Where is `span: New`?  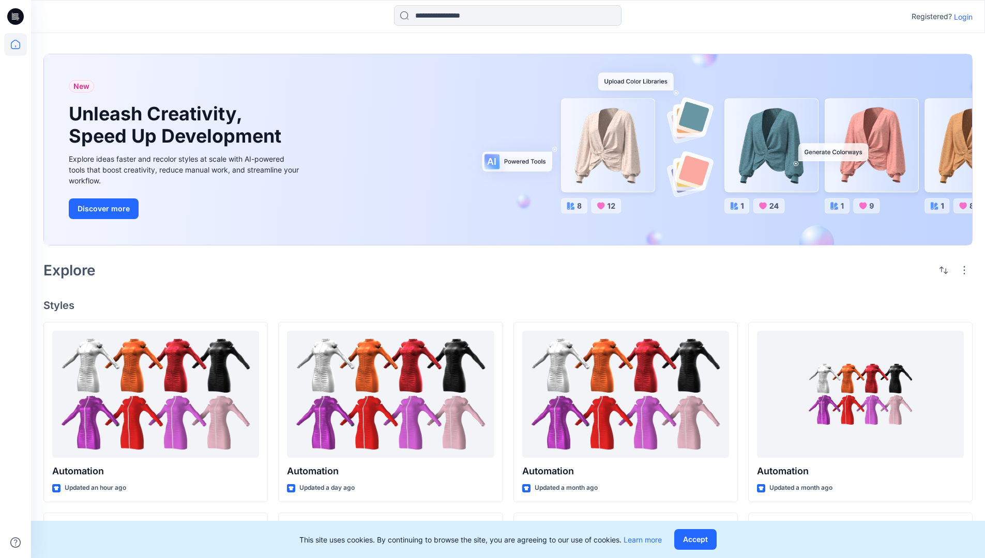
span: New is located at coordinates (81, 86).